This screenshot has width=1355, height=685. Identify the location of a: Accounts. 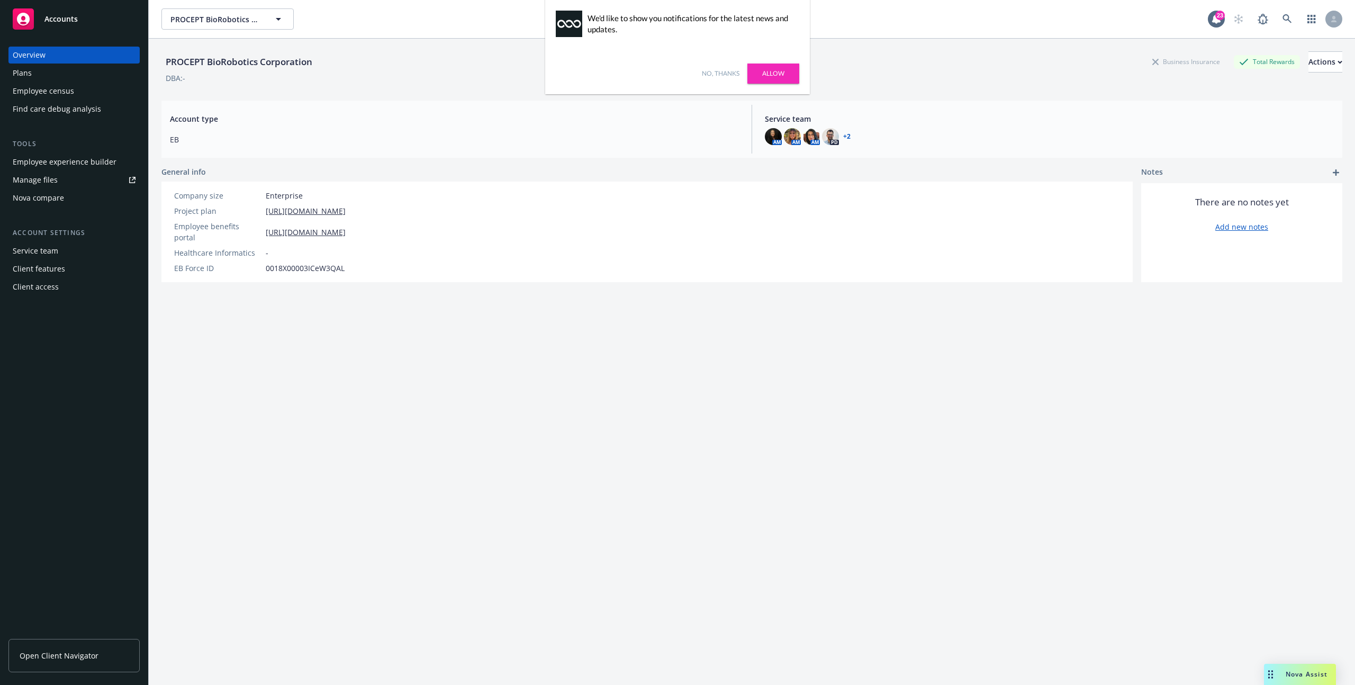
(74, 19).